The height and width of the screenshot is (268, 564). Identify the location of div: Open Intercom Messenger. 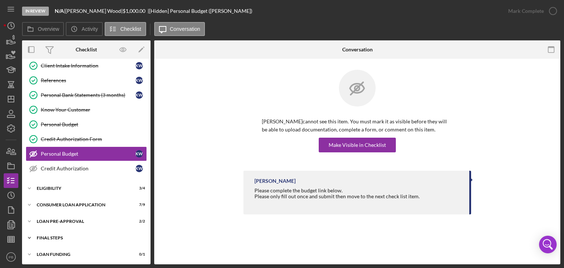
(547, 244).